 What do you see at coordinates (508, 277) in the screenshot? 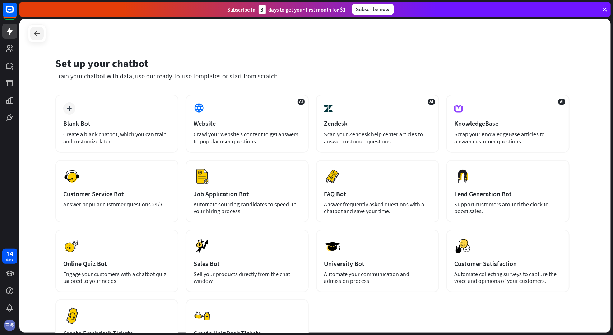
I see `div: Automate collecting surveys to capture the voice and opinions of your customers.` at bounding box center [508, 277].